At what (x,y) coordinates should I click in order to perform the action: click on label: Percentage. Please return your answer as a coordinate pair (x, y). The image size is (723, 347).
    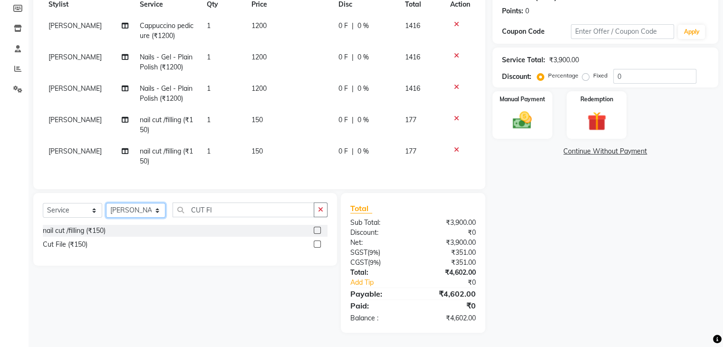
    Looking at the image, I should click on (563, 76).